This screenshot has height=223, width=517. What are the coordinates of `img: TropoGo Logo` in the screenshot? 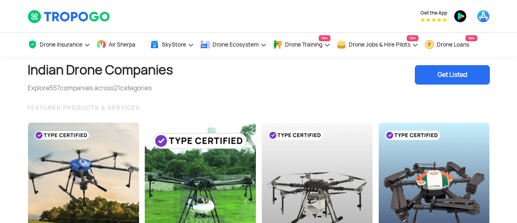 It's located at (69, 17).